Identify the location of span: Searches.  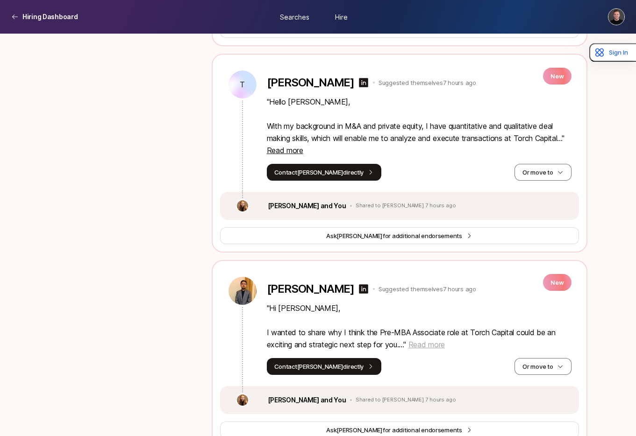
(294, 16).